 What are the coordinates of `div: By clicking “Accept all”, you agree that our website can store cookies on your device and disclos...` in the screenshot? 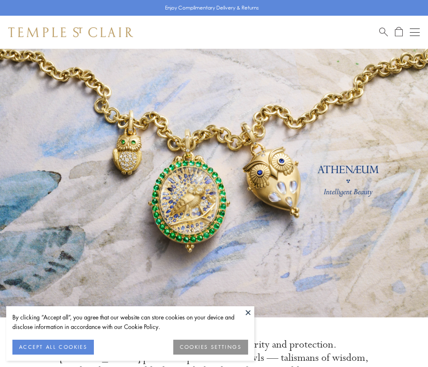 It's located at (130, 322).